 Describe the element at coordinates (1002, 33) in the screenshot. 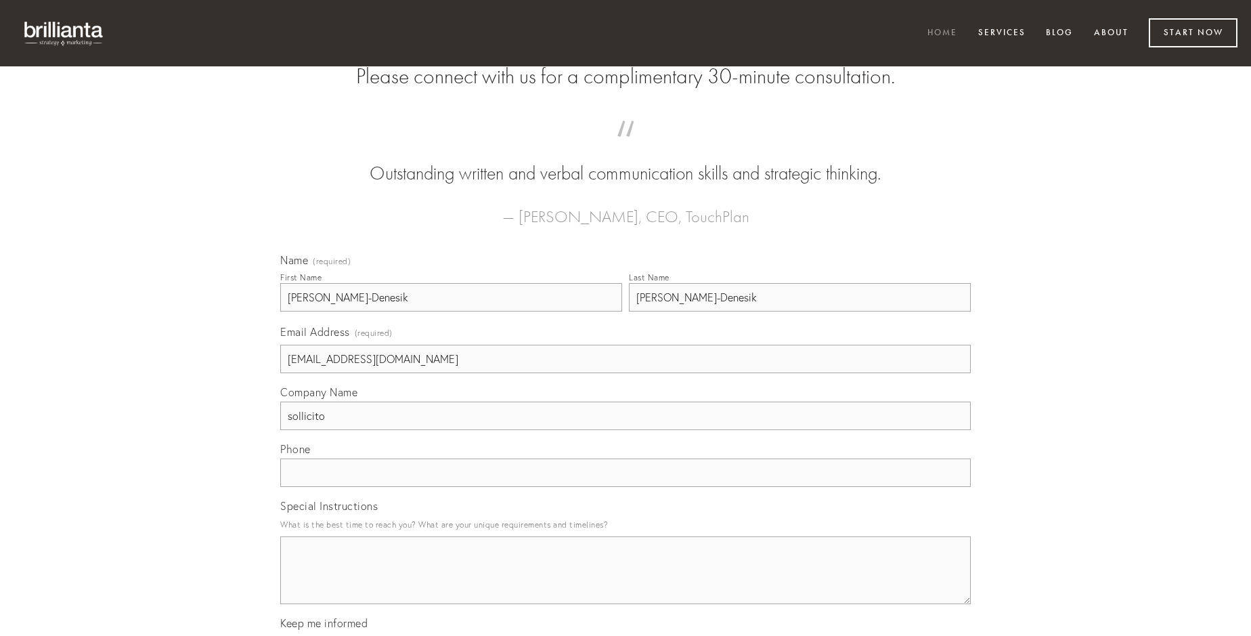

I see `a: Services` at that location.